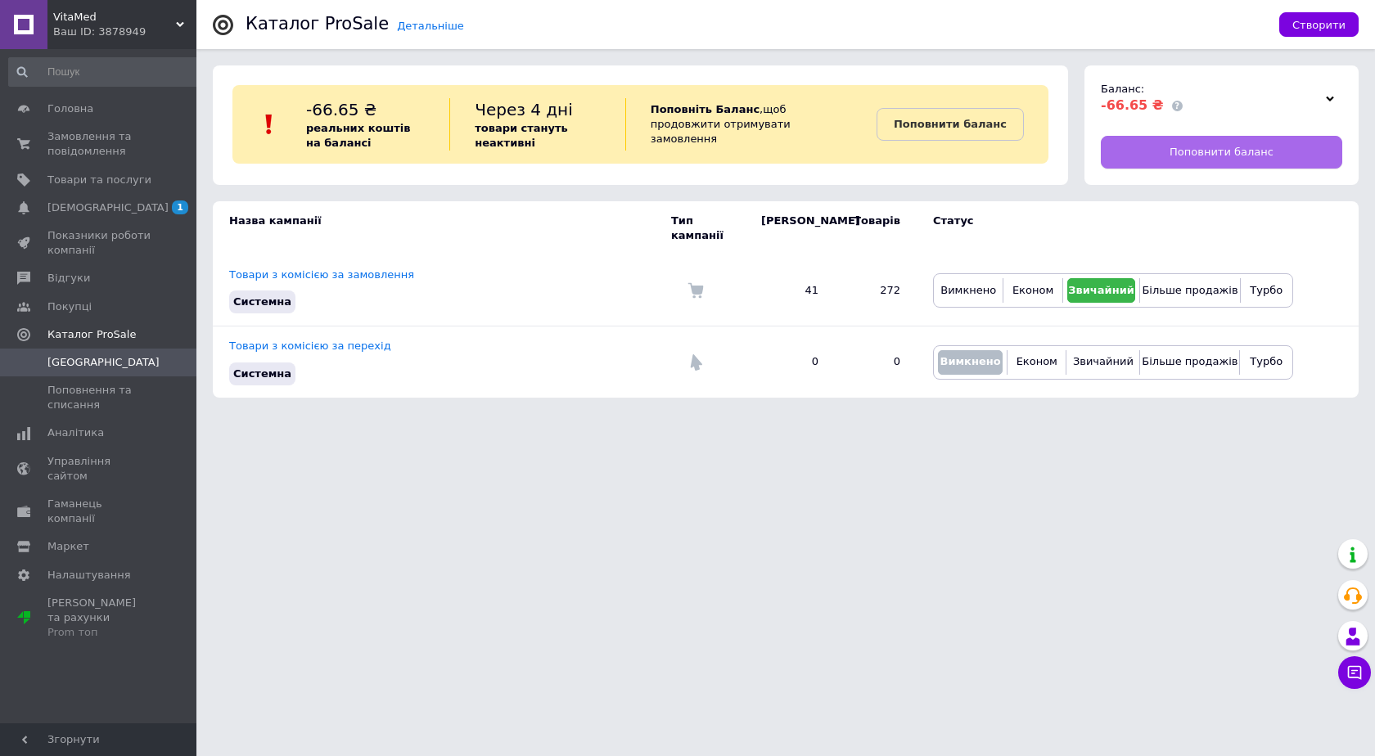 The height and width of the screenshot is (756, 1375). What do you see at coordinates (431, 25) in the screenshot?
I see `a: Детальніше` at bounding box center [431, 25].